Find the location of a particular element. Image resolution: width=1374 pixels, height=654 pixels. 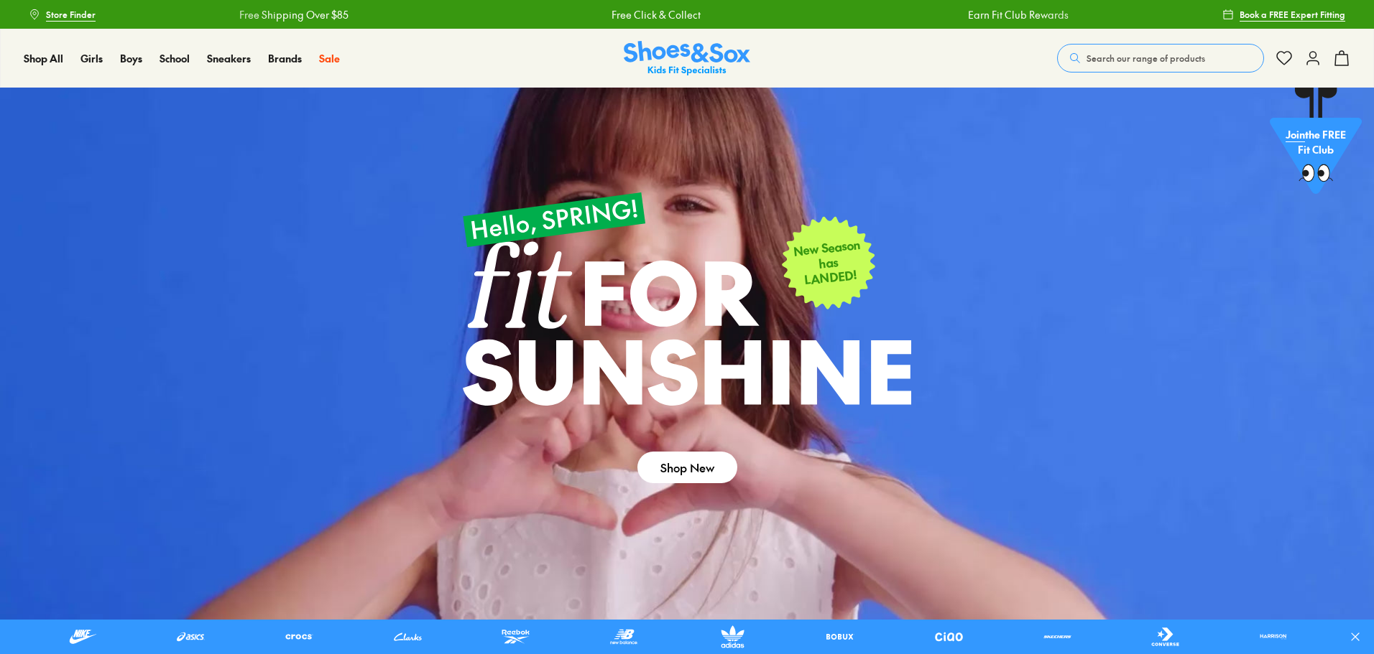

a: Shop All is located at coordinates (43, 58).